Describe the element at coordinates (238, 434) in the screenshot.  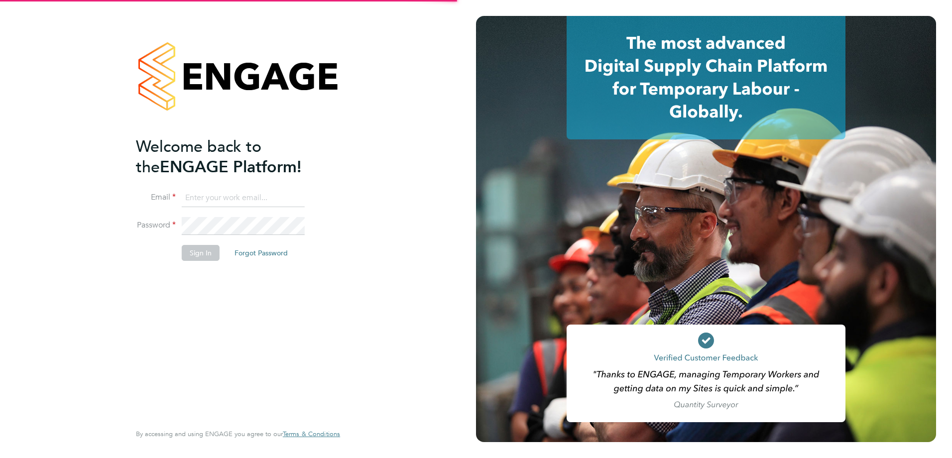
I see `span: By accessing and using ENGAGE you agree to our` at that location.